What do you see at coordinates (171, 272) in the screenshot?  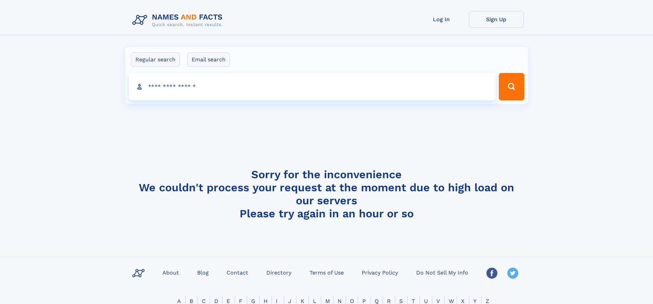 I see `a: About` at bounding box center [171, 272].